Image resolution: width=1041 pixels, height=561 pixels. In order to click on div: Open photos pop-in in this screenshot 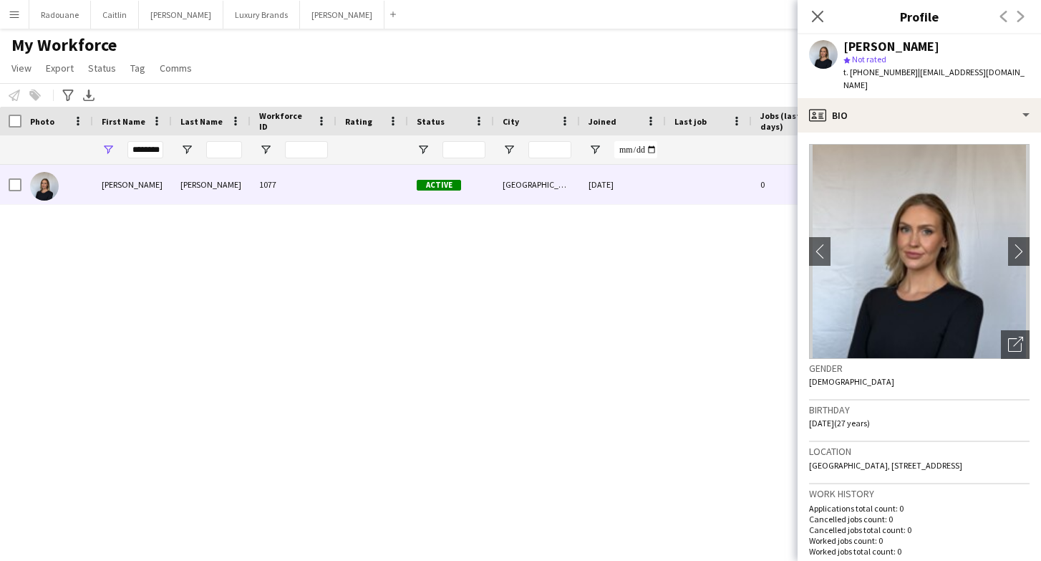, I will do `click(1015, 344)`.